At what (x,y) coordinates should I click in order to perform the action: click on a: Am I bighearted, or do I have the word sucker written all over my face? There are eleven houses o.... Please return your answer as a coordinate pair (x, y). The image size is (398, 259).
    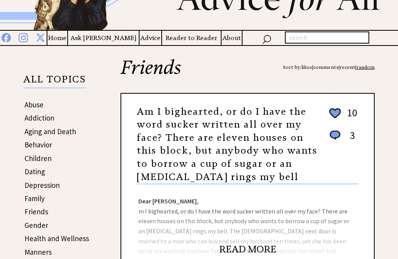
    Looking at the image, I should click on (227, 144).